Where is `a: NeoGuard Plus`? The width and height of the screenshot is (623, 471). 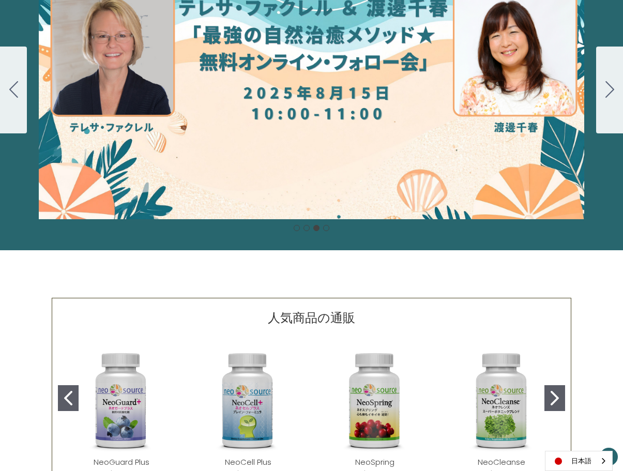 a: NeoGuard Plus is located at coordinates (121, 462).